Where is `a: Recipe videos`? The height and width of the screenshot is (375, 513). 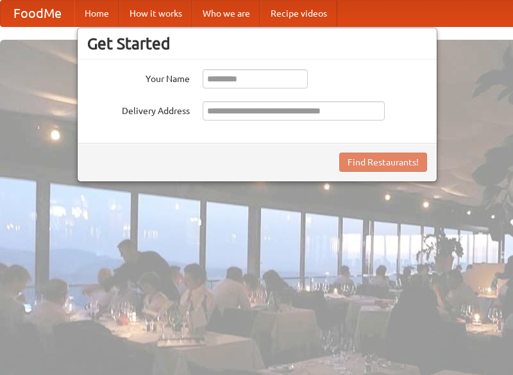
a: Recipe videos is located at coordinates (299, 13).